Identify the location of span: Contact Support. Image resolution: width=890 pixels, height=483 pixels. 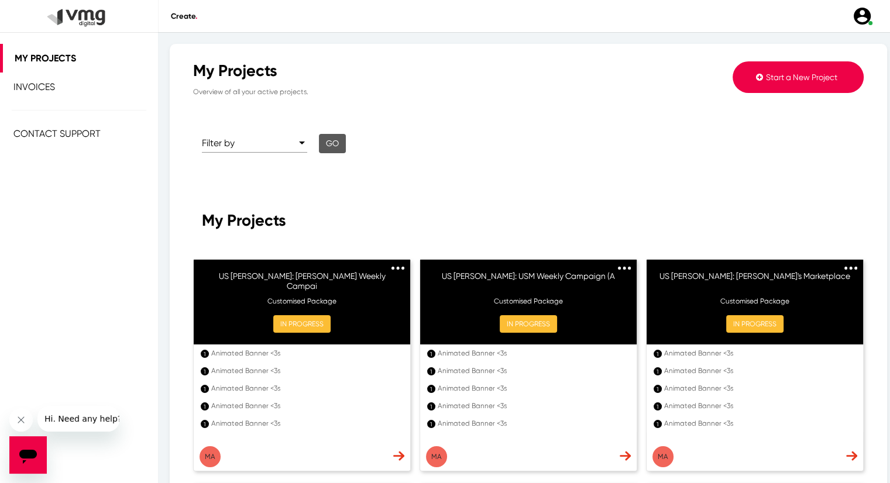
(57, 133).